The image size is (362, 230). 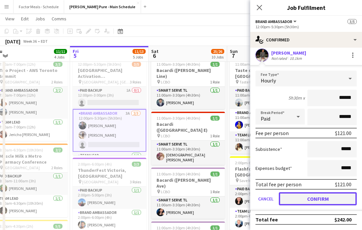 What do you see at coordinates (44, 41) in the screenshot?
I see `div: EDT` at bounding box center [44, 41].